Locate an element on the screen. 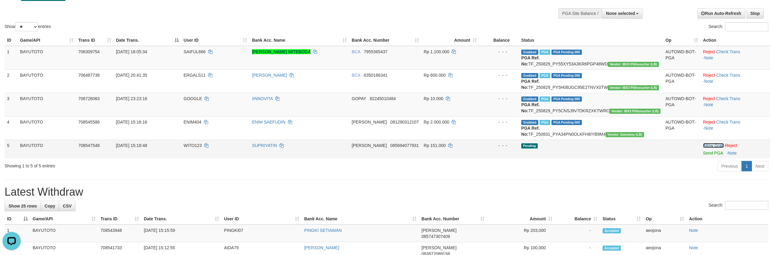 The width and height of the screenshot is (773, 255). span: GOPAY is located at coordinates (359, 99).